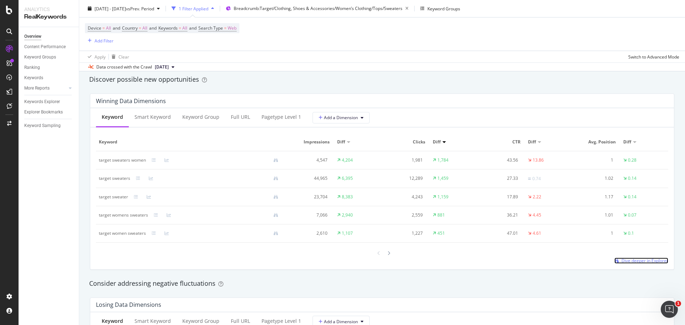  I want to click on div: 1,784, so click(443, 160).